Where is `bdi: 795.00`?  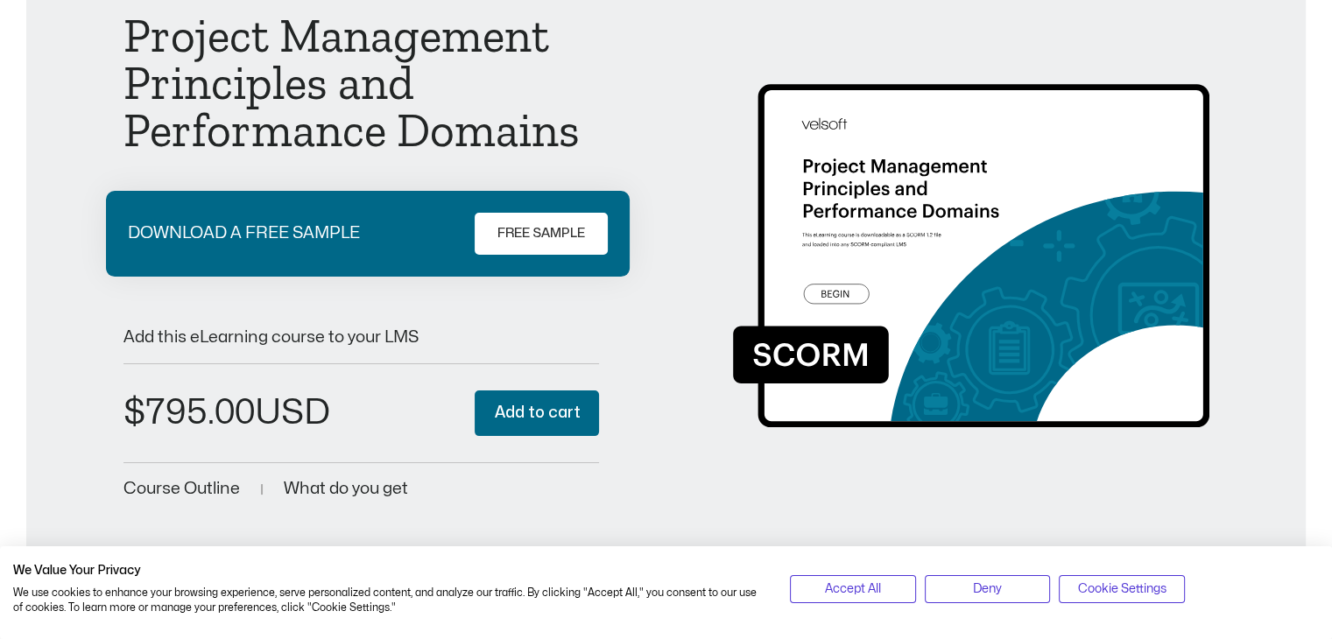
bdi: 795.00 is located at coordinates (189, 413).